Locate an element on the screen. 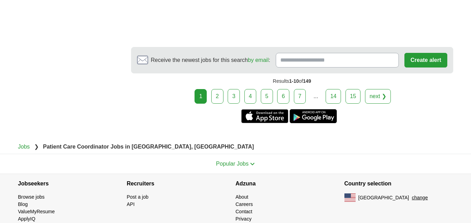 This screenshot has height=223, width=471. a: Jobs is located at coordinates (24, 147).